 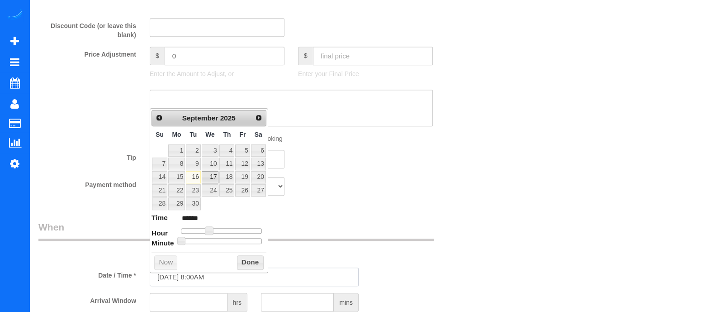 What do you see at coordinates (227, 163) in the screenshot?
I see `a: 11` at bounding box center [227, 163].